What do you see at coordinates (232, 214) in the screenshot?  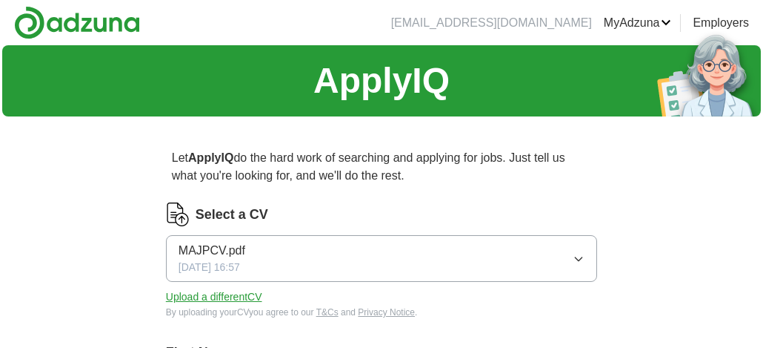 I see `label: Select a CV` at bounding box center [232, 214].